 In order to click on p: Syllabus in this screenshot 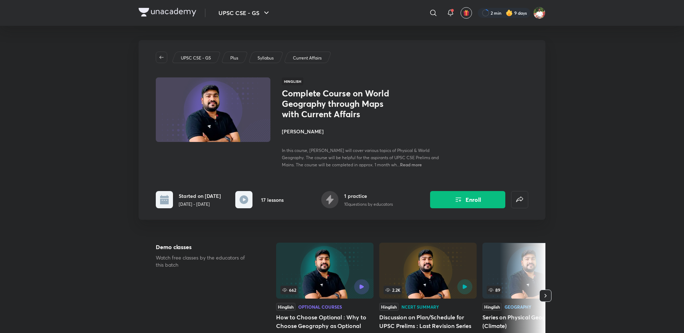, I will do `click(265, 58)`.